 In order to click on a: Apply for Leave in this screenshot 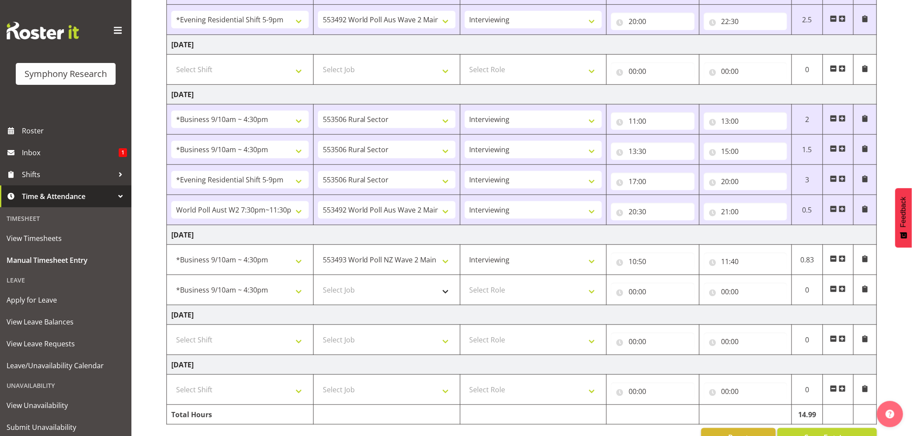, I will do `click(66, 300)`.